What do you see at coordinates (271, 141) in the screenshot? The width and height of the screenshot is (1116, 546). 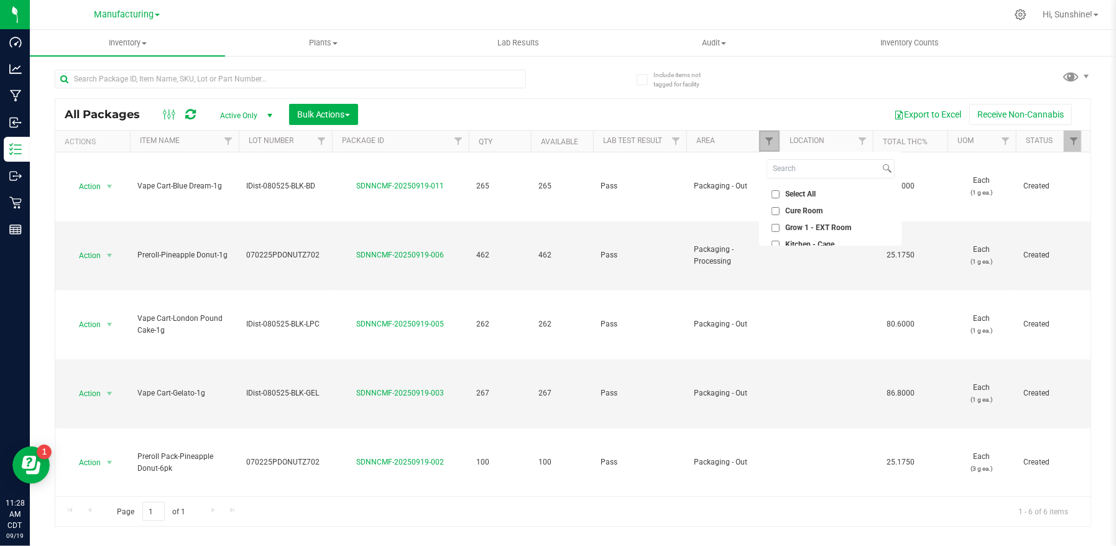 I see `a: Lot Number` at bounding box center [271, 141].